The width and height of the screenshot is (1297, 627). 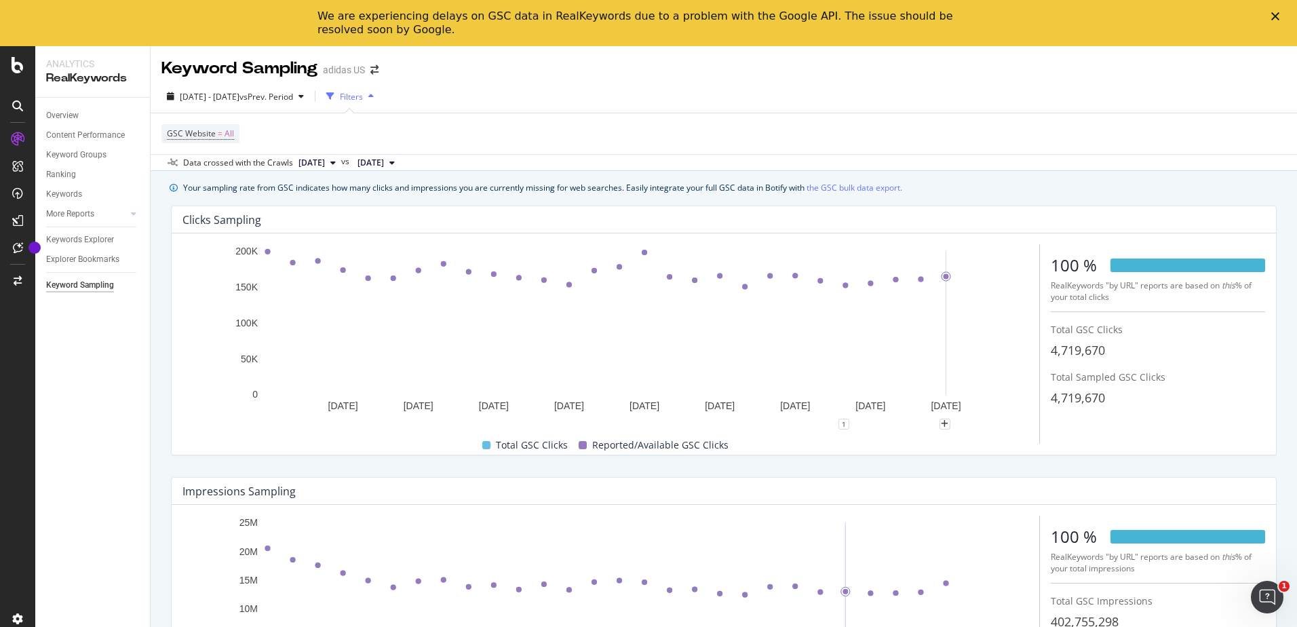 What do you see at coordinates (1158, 291) in the screenshot?
I see `div: RealKeywords "by URL" reports are based on % of your total clicks` at bounding box center [1158, 291].